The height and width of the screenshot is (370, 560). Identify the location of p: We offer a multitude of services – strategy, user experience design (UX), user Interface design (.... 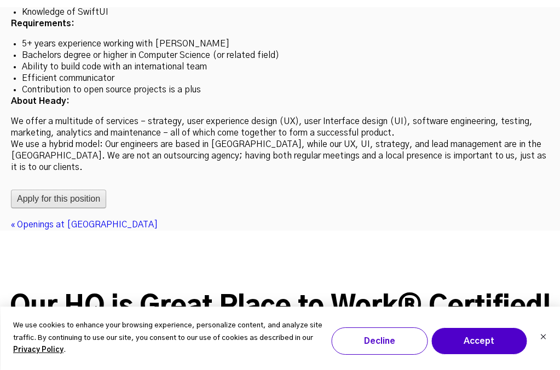
(280, 144).